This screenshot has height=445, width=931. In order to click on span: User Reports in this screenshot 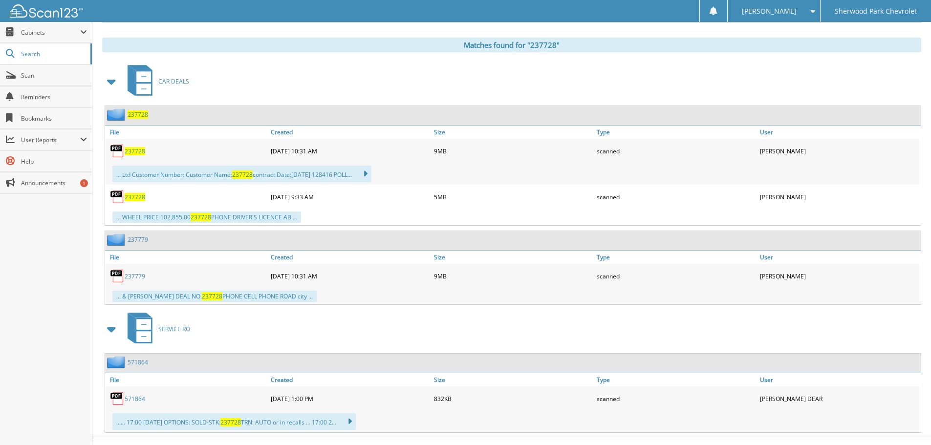, I will do `click(50, 140)`.